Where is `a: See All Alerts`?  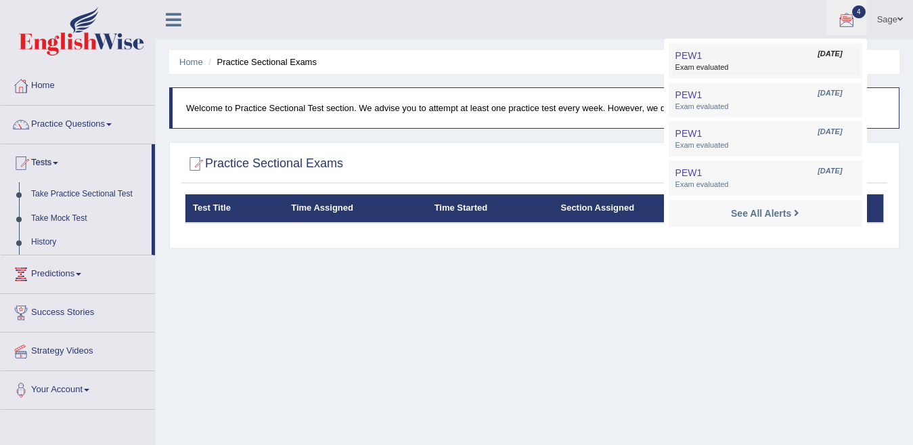 a: See All Alerts is located at coordinates (765, 213).